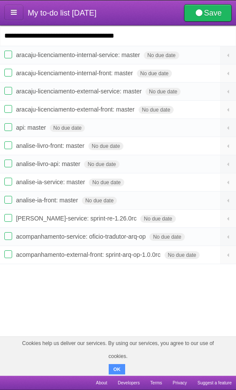  I want to click on span: Cookies help us deliver our services. By using our services, you agree to our use of cookies., so click(118, 350).